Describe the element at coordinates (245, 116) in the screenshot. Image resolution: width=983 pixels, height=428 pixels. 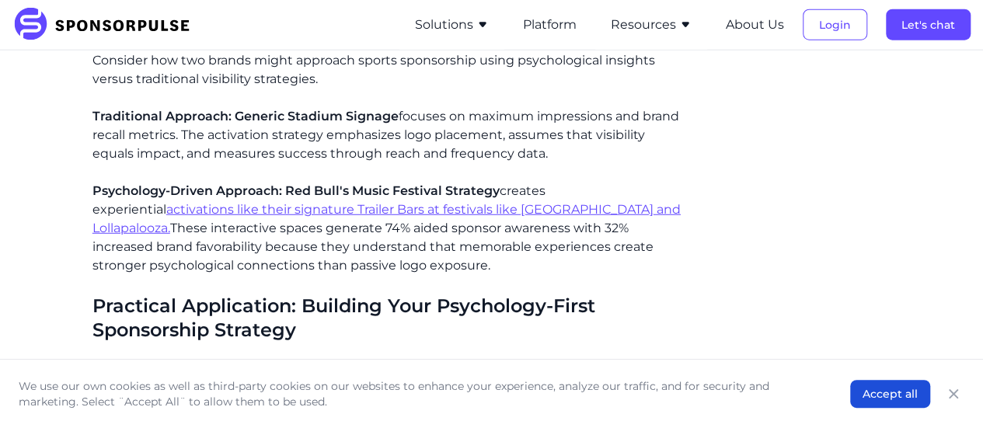
I see `span: Traditional Approach: Generic Stadium Signage` at that location.